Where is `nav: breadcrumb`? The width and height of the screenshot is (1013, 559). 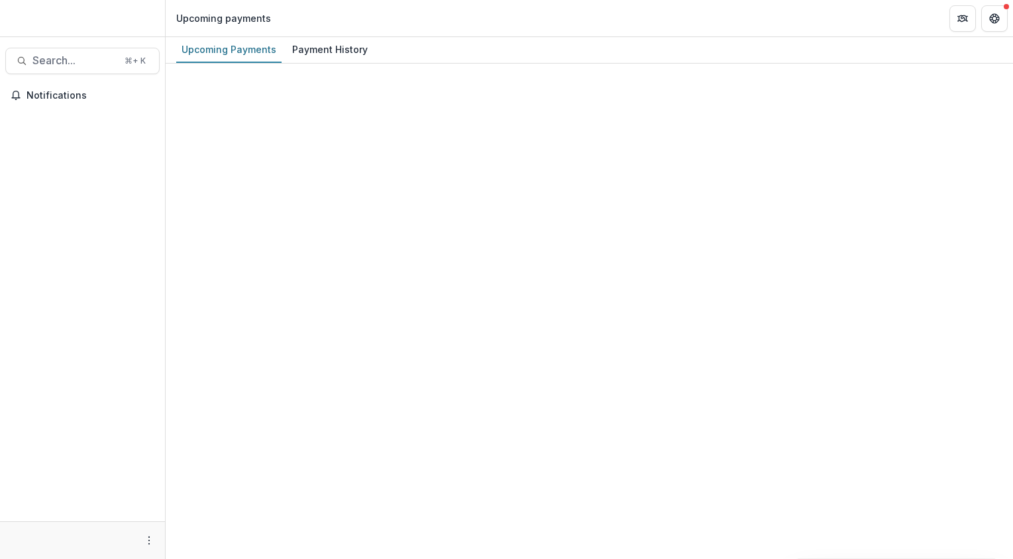
nav: breadcrumb is located at coordinates (223, 18).